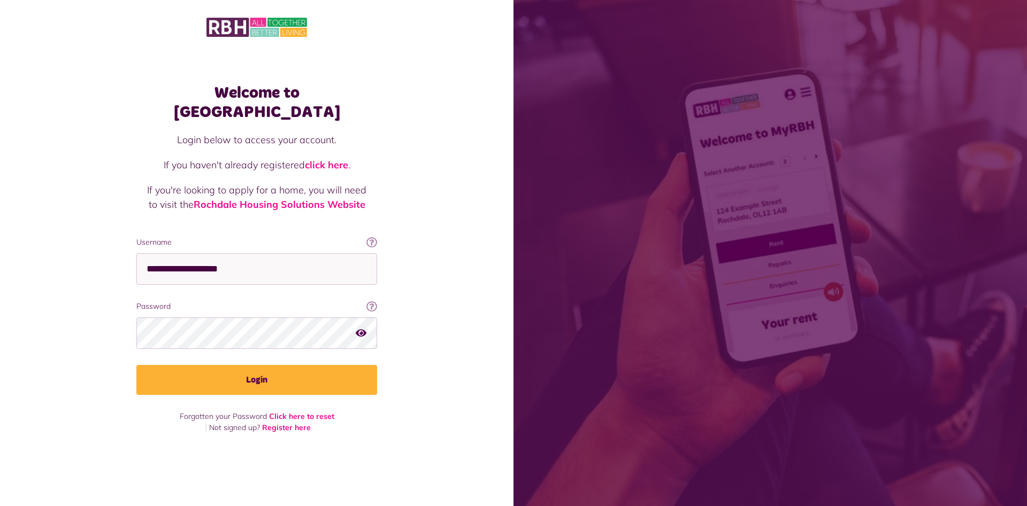  What do you see at coordinates (326, 165) in the screenshot?
I see `a: click here` at bounding box center [326, 165].